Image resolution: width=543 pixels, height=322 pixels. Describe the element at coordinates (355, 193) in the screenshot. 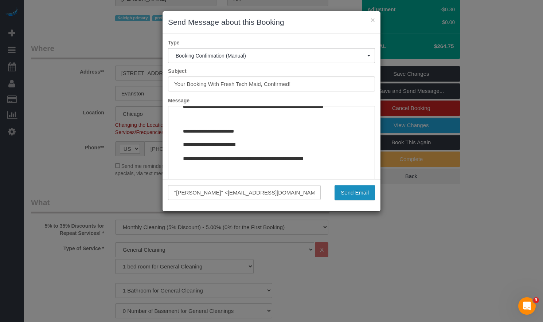

I see `button: Send Email` at that location.